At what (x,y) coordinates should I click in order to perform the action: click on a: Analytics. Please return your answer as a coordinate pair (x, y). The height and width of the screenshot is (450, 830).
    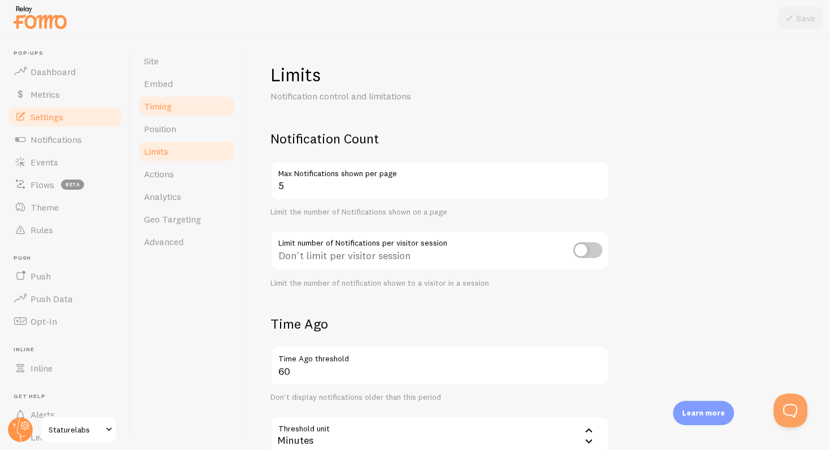
    Looking at the image, I should click on (186, 197).